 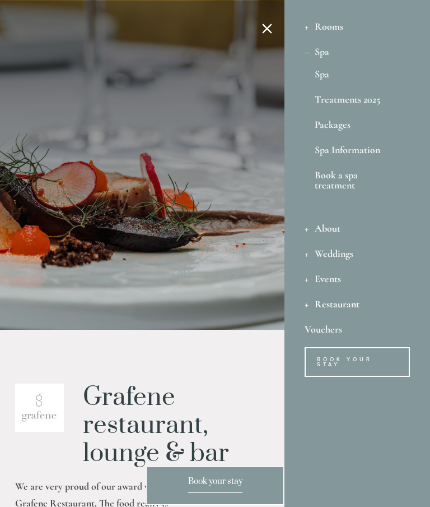 I want to click on a: Vouchers, so click(x=358, y=328).